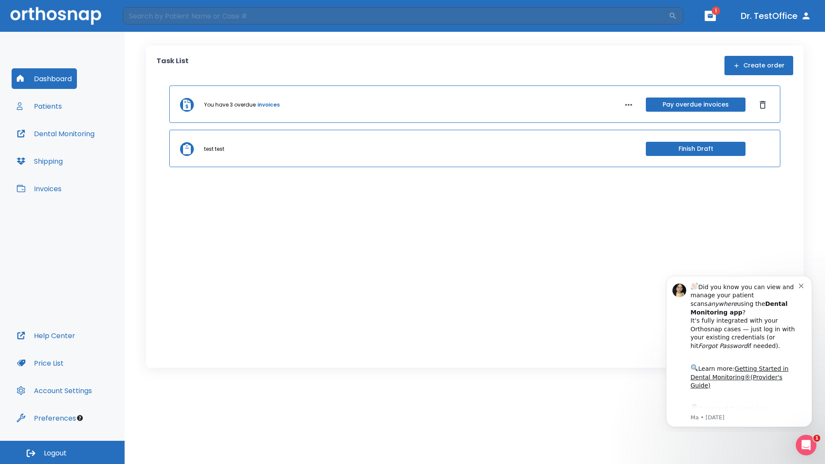 Image resolution: width=825 pixels, height=464 pixels. What do you see at coordinates (269, 105) in the screenshot?
I see `a: invoices` at bounding box center [269, 105].